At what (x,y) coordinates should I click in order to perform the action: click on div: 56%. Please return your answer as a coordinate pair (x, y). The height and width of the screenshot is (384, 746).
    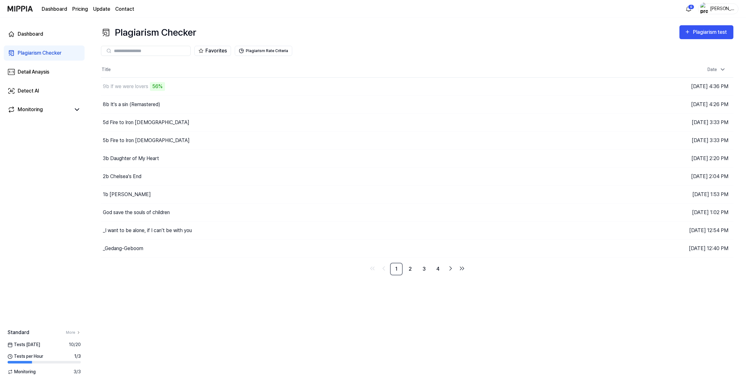
    Looking at the image, I should click on (157, 86).